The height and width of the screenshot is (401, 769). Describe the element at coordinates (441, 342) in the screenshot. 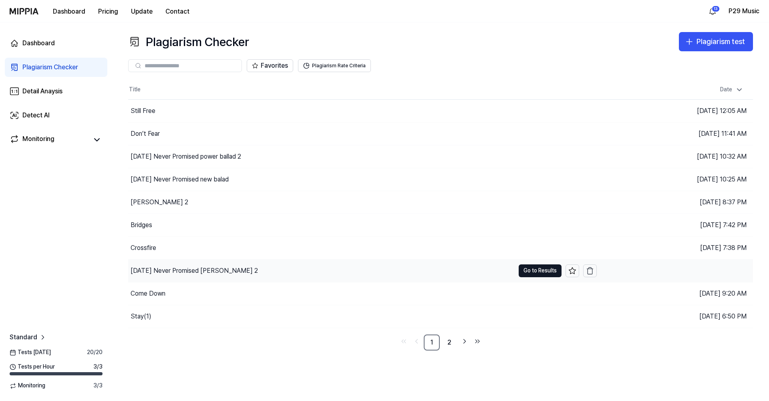

I see `nav: pagination` at that location.